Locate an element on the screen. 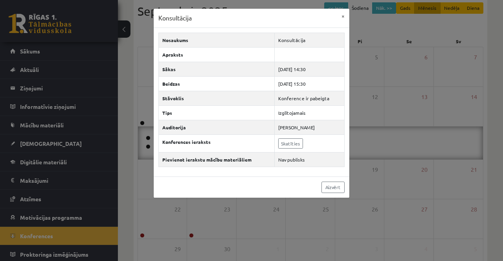 The image size is (503, 261). th: Auditorija is located at coordinates (217, 127).